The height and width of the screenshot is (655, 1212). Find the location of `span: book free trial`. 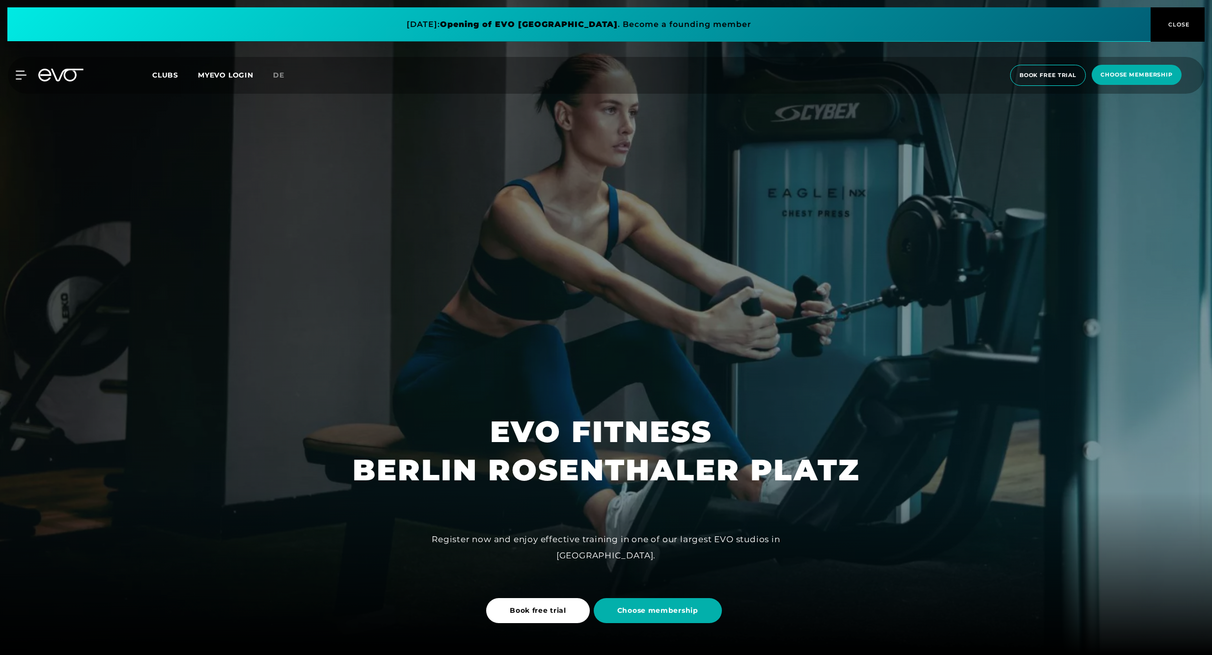

span: book free trial is located at coordinates (1048, 75).